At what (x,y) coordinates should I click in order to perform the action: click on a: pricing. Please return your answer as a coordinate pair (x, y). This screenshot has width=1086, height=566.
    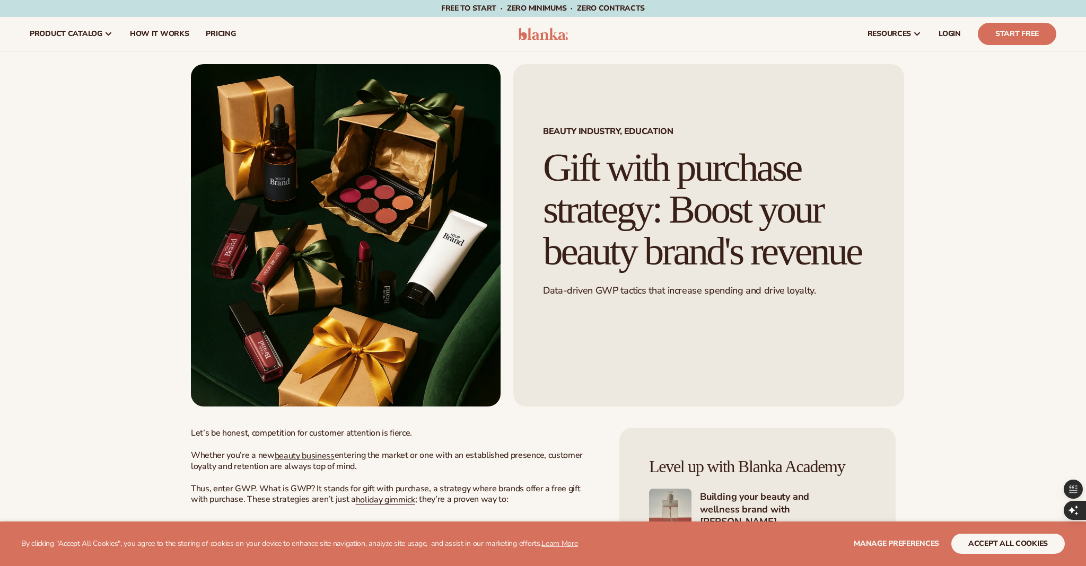
    Looking at the image, I should click on (221, 34).